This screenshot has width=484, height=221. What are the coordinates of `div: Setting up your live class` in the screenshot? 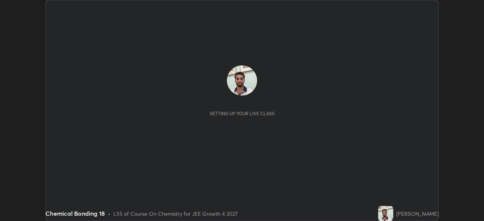 It's located at (242, 114).